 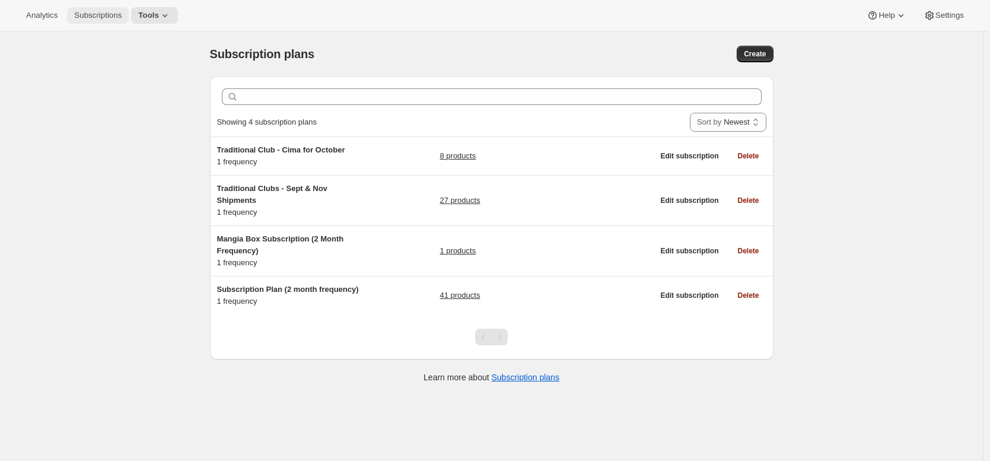 I want to click on button: Subscriptions, so click(x=98, y=15).